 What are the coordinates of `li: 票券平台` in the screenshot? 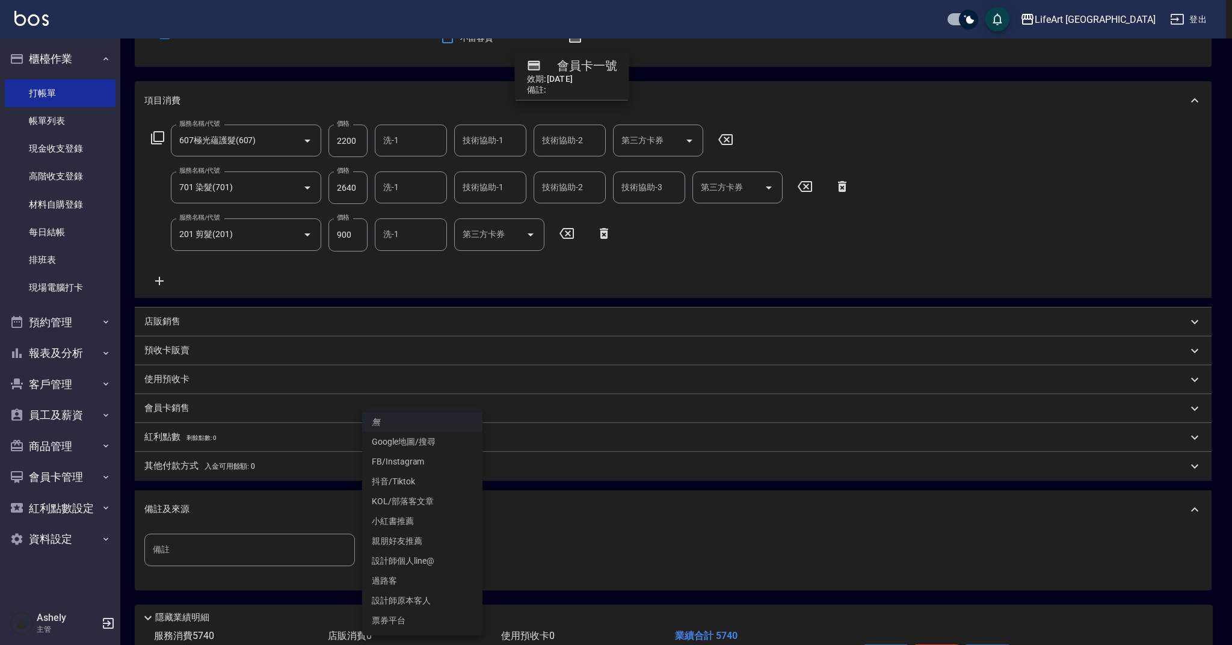 It's located at (422, 620).